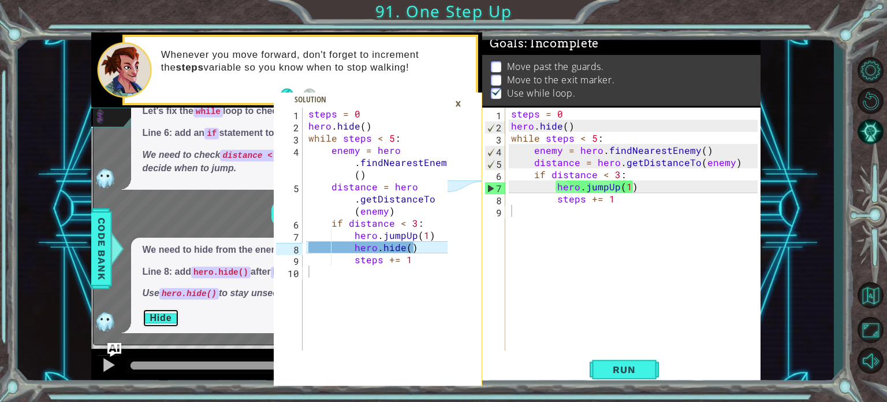  What do you see at coordinates (871, 70) in the screenshot?
I see `button: Level Options` at bounding box center [871, 70].